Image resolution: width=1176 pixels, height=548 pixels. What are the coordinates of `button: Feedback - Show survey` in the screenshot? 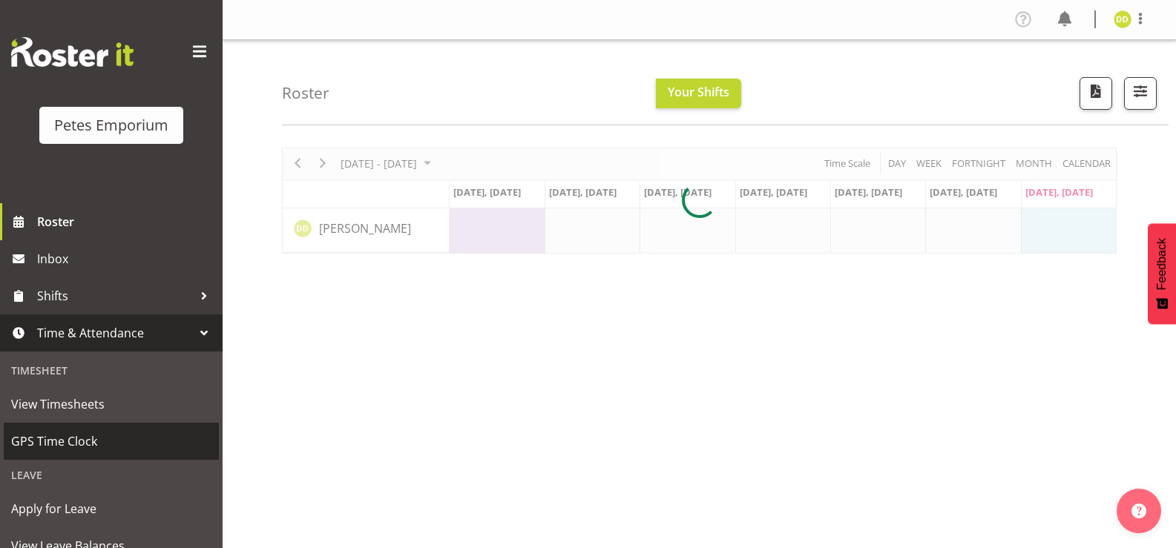 It's located at (1161, 274).